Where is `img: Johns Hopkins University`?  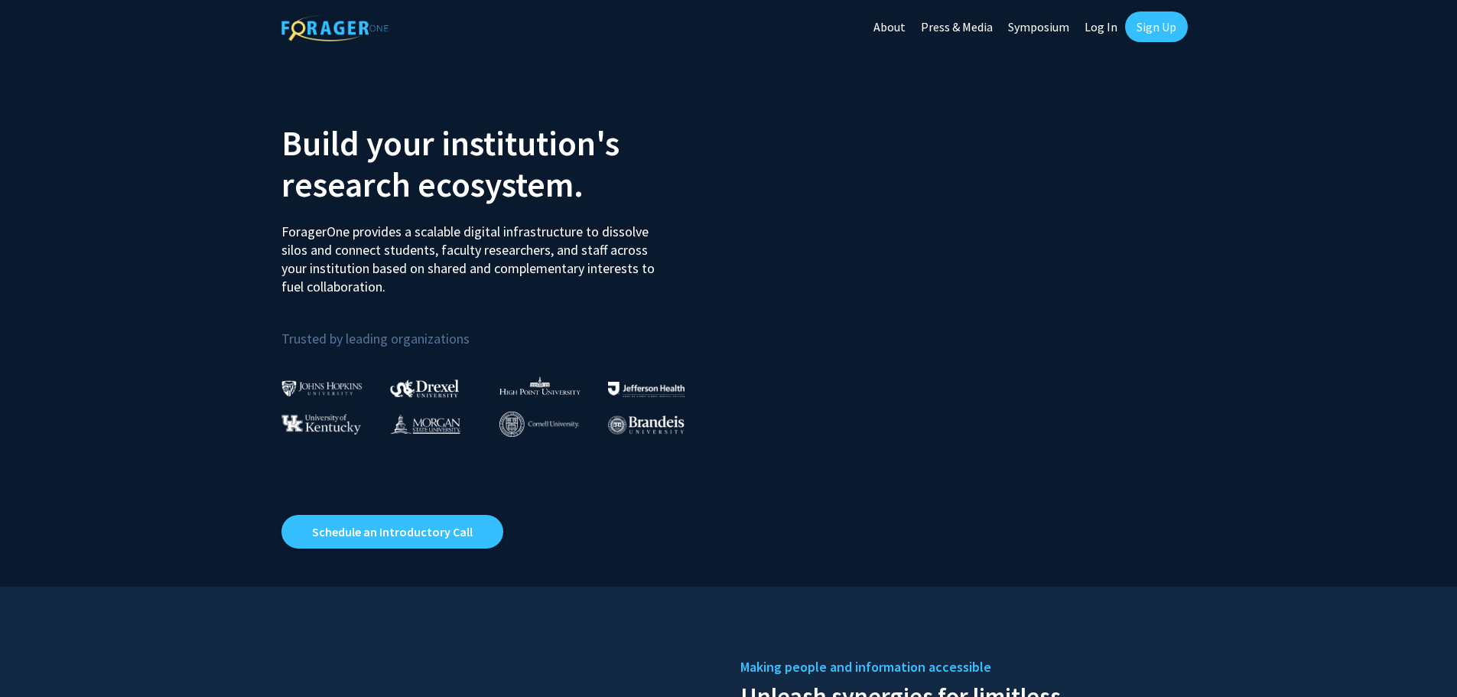 img: Johns Hopkins University is located at coordinates (322, 388).